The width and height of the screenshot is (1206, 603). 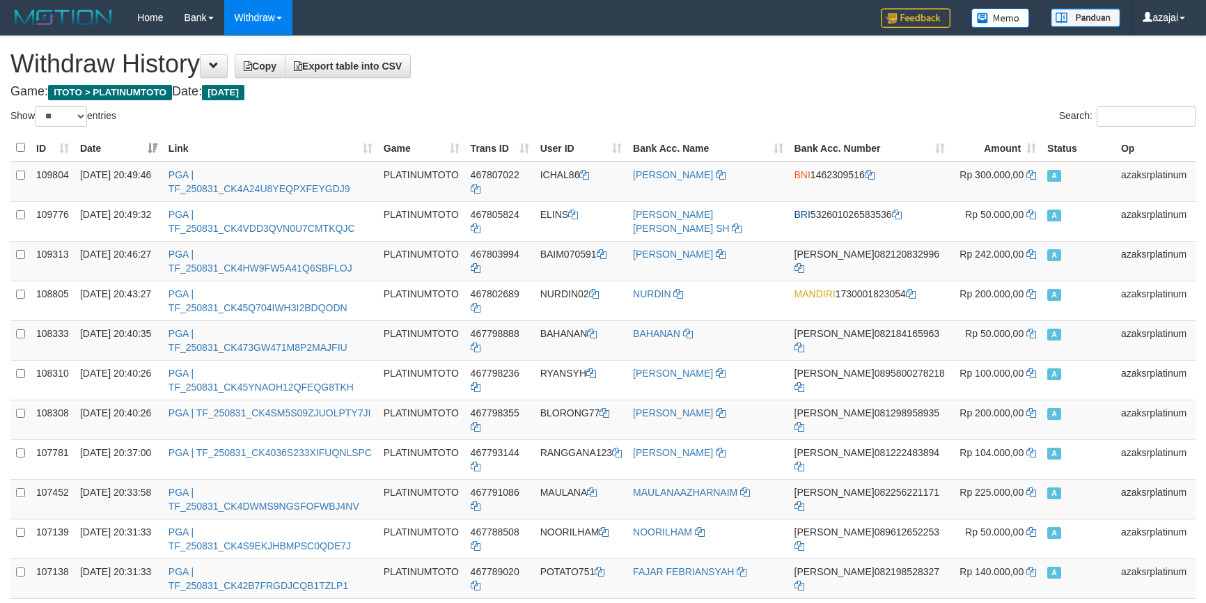 What do you see at coordinates (581, 578) in the screenshot?
I see `td: POTATO751` at bounding box center [581, 578].